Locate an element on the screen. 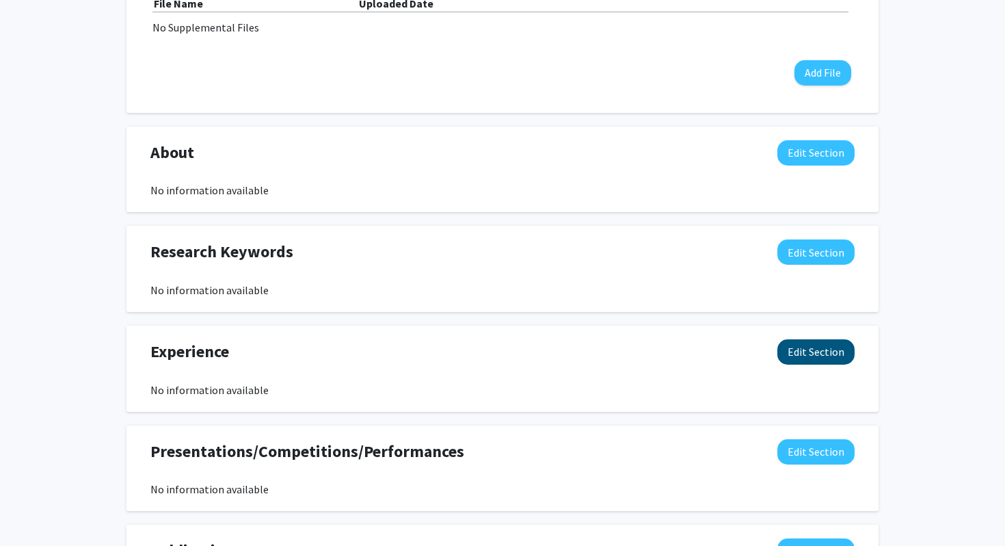 Image resolution: width=1005 pixels, height=546 pixels. button: Add File is located at coordinates (822, 72).